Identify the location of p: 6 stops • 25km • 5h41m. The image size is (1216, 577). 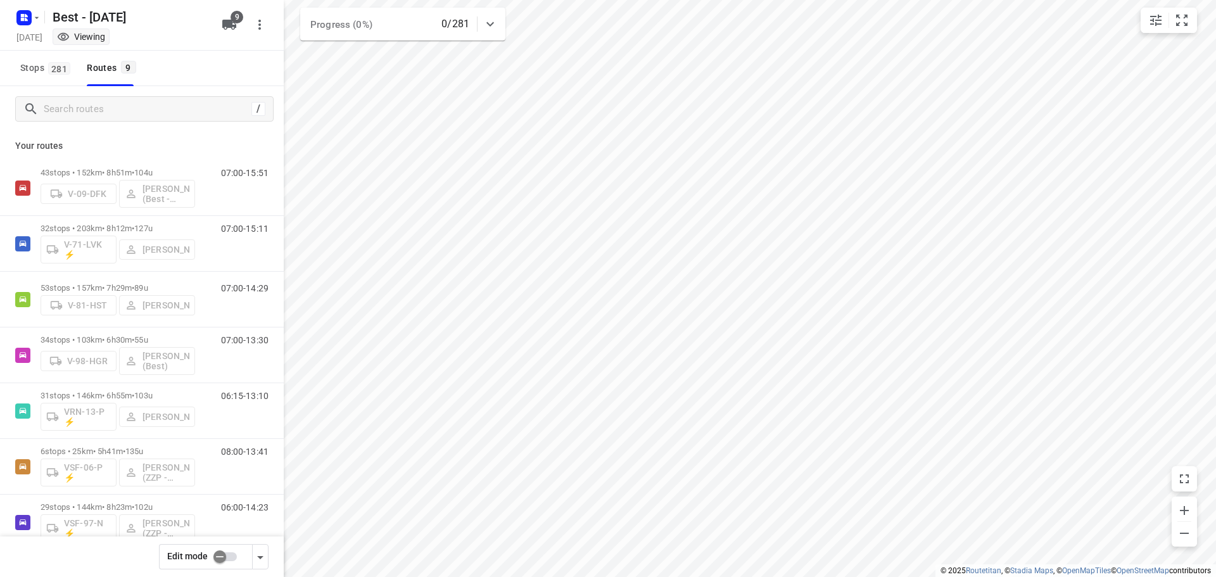
(118, 451).